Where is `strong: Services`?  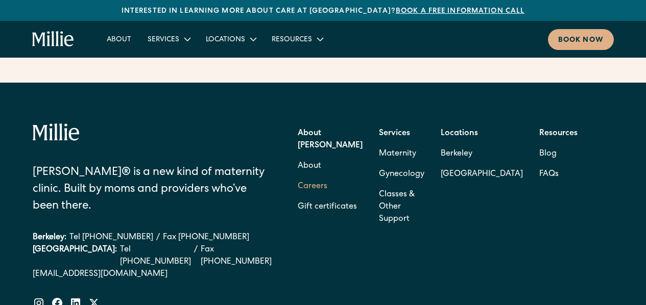 strong: Services is located at coordinates (394, 134).